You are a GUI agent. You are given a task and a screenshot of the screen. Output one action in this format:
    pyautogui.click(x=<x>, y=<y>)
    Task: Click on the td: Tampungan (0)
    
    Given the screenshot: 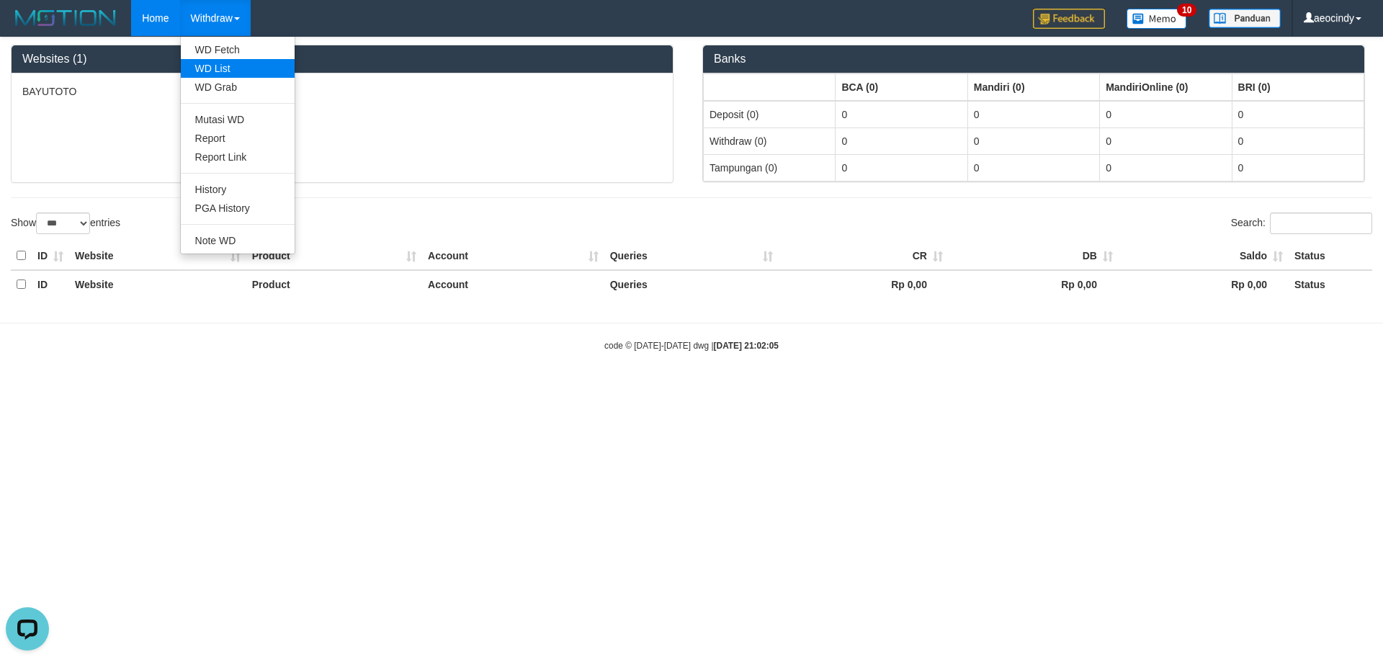 What is the action you would take?
    pyautogui.click(x=770, y=167)
    